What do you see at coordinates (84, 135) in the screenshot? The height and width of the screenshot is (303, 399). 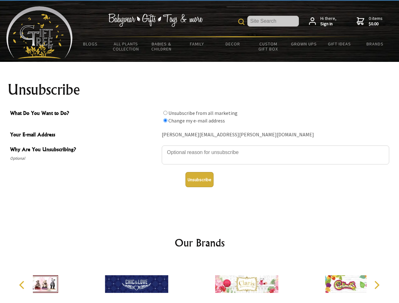 I see `span: Your E-mail Address` at bounding box center [84, 135].